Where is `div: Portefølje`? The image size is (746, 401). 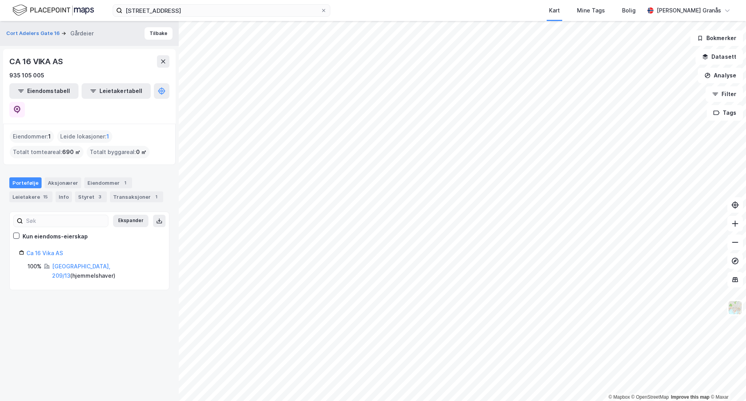
div: Portefølje is located at coordinates (25, 183).